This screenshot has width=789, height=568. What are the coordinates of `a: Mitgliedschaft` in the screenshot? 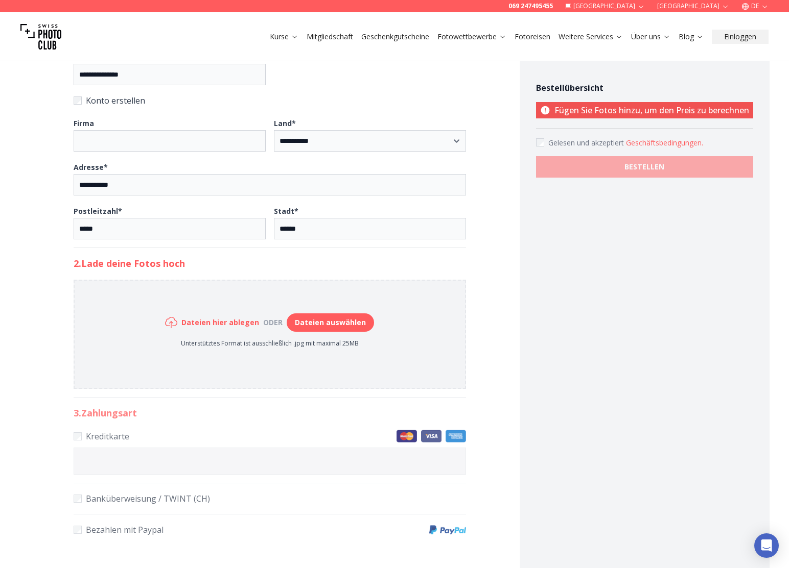 It's located at (329, 37).